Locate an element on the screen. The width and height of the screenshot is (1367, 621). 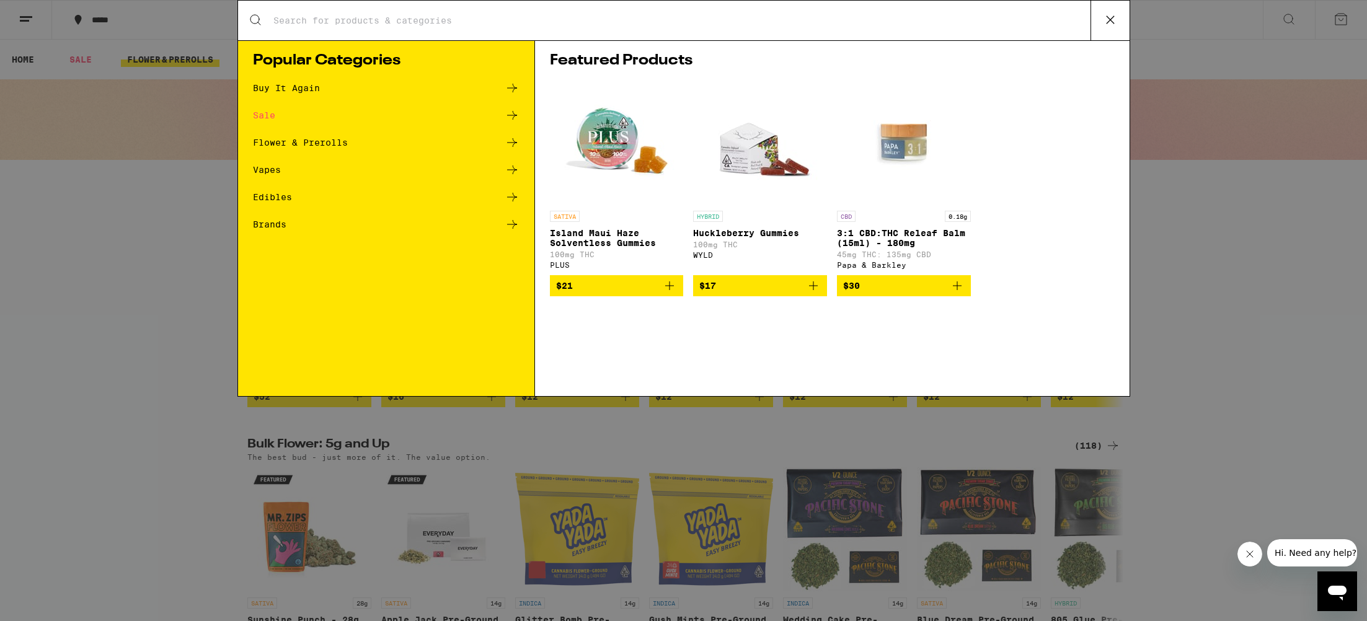
span: $21 is located at coordinates (564, 286).